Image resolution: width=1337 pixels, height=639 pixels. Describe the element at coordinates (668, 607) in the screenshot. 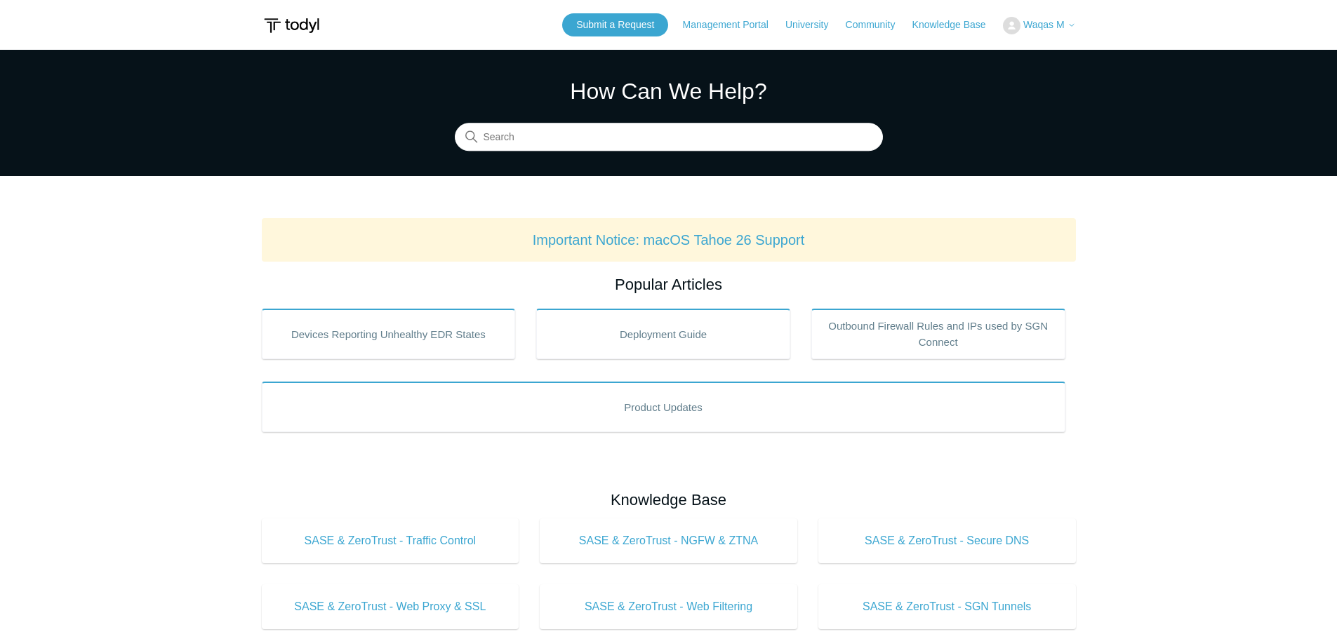

I see `a: SASE & ZeroTrust - Web Filtering` at that location.